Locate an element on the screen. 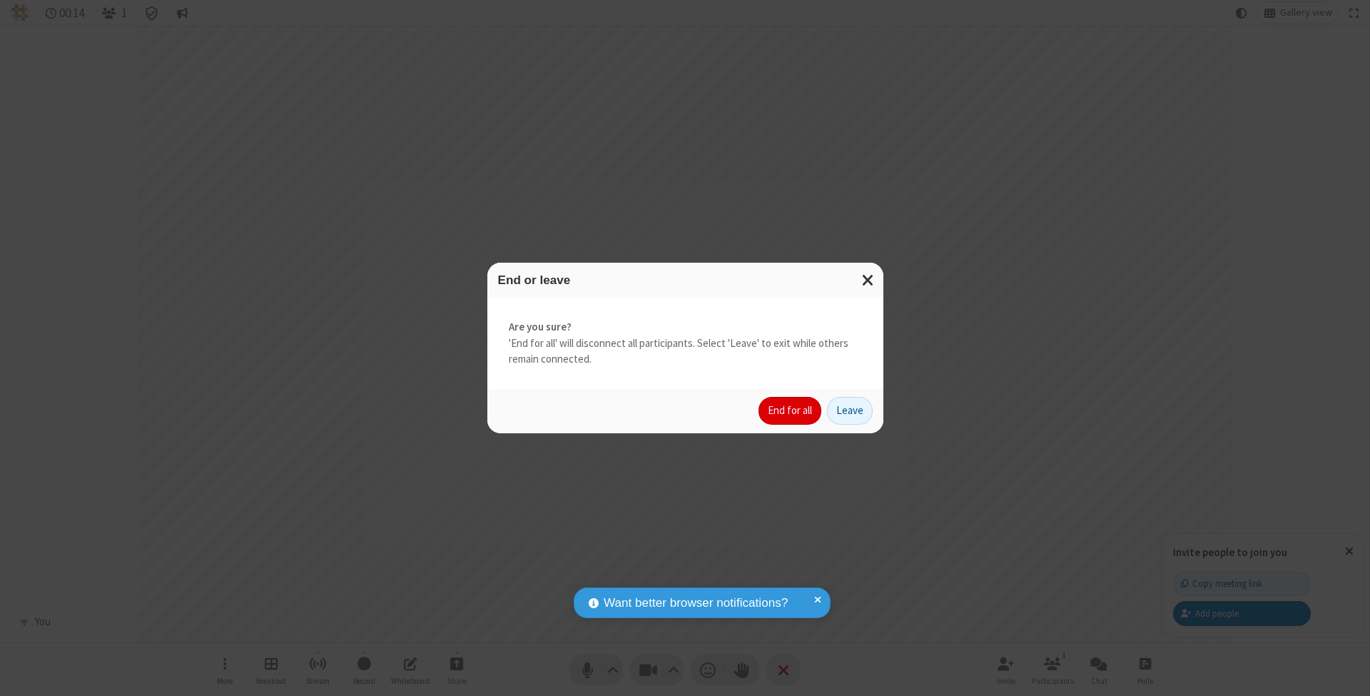 Image resolution: width=1370 pixels, height=696 pixels. button: Close modal is located at coordinates (868, 280).